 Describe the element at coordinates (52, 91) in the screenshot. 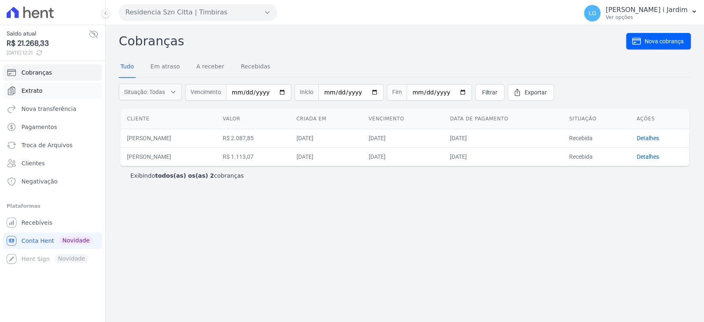

I see `a: Extrato` at that location.